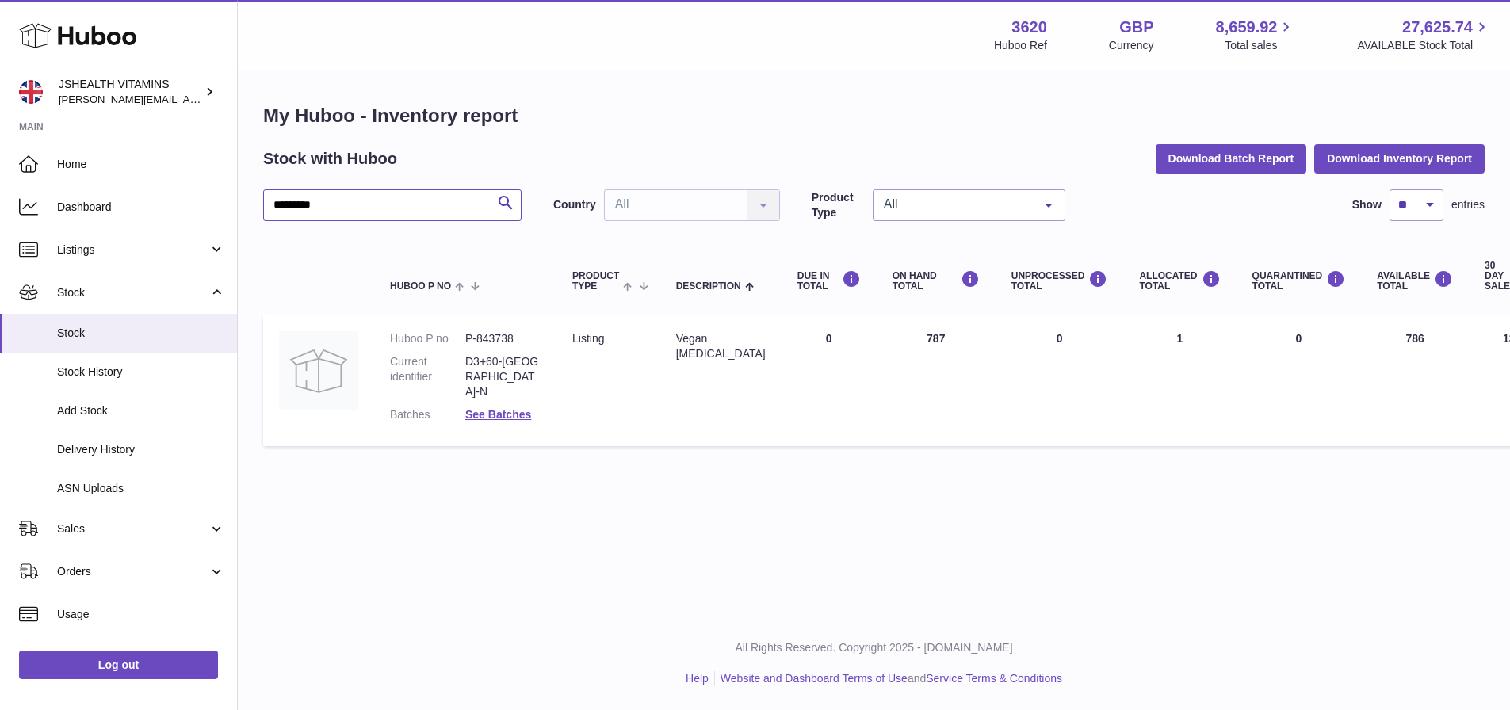 The height and width of the screenshot is (710, 1510). I want to click on strong: 3620, so click(1029, 27).